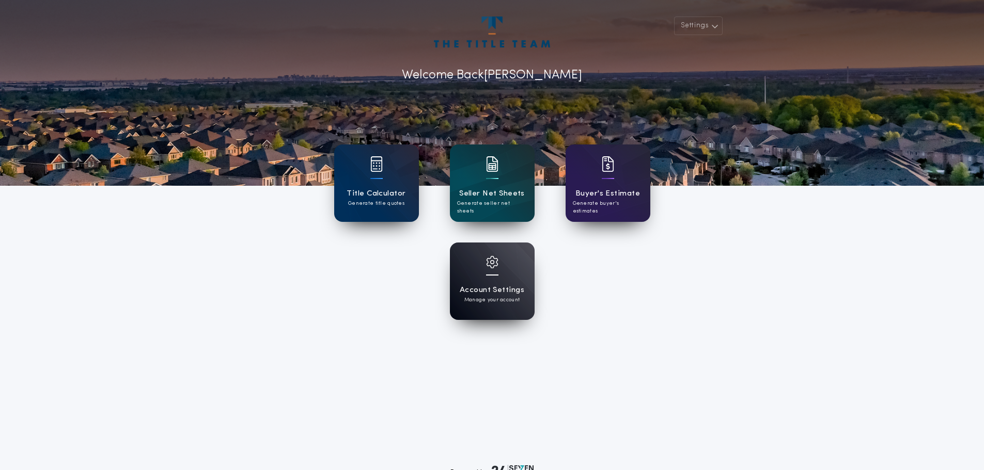 The image size is (984, 470). Describe the element at coordinates (492, 208) in the screenshot. I see `p: Generate seller net sheets` at that location.